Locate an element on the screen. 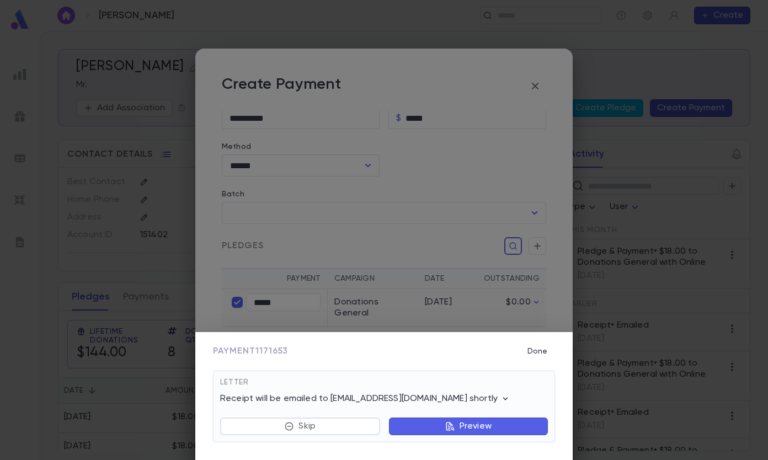 This screenshot has width=768, height=460. span: Payment 1171653 is located at coordinates (250, 351).